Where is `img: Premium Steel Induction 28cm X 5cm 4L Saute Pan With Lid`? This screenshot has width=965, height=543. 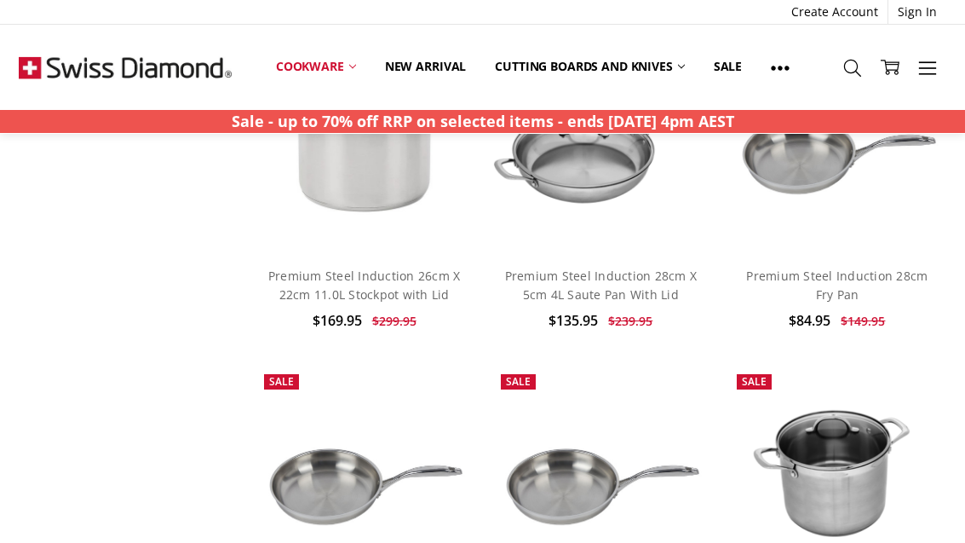
img: Premium Steel Induction 28cm X 5cm 4L Saute Pan With Lid is located at coordinates (601, 143).